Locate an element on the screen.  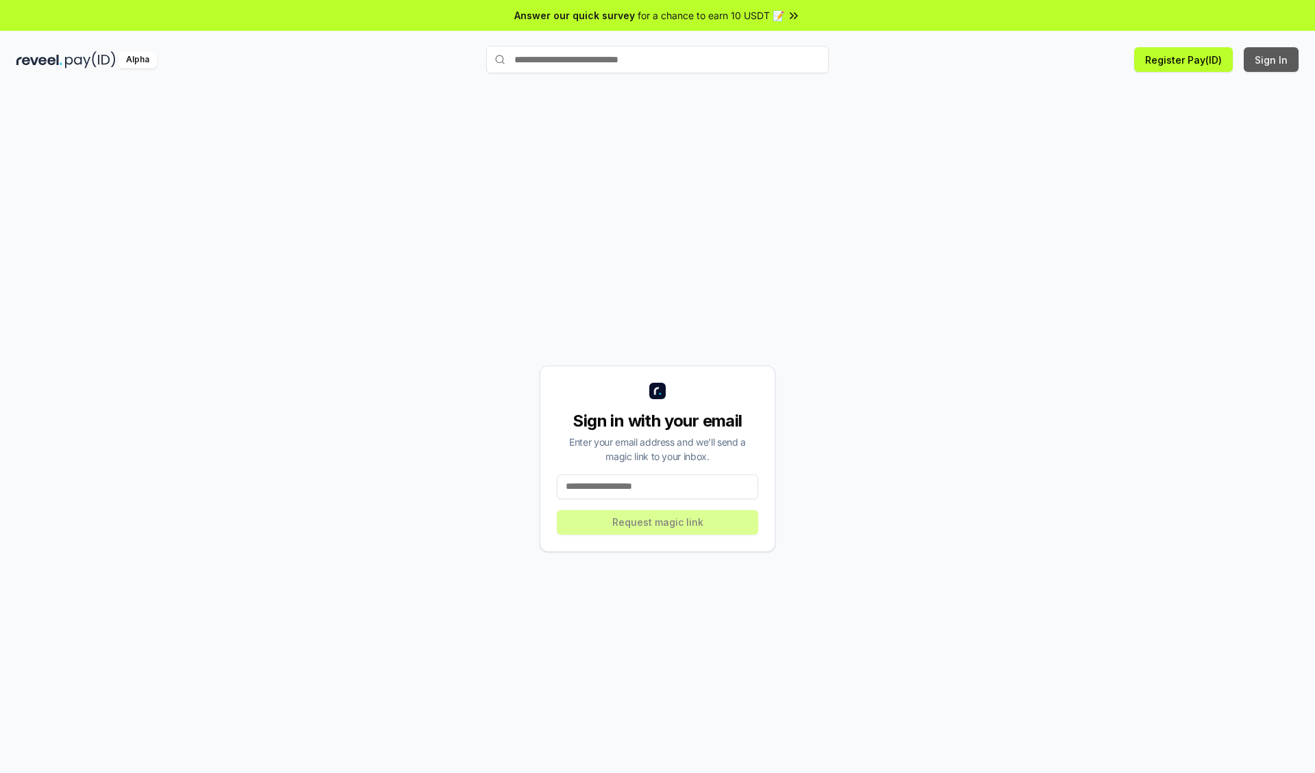
button: Sign In is located at coordinates (1271, 60).